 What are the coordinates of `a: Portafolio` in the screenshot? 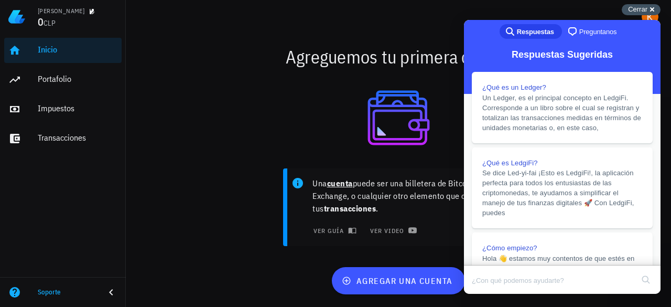 It's located at (63, 80).